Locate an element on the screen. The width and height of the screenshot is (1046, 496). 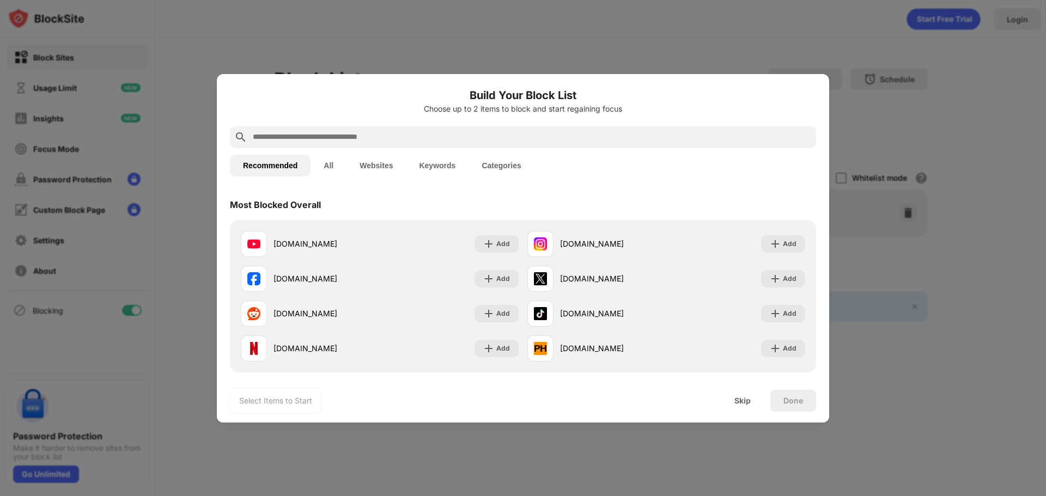
div: Select Items to Start is located at coordinates (276, 401).